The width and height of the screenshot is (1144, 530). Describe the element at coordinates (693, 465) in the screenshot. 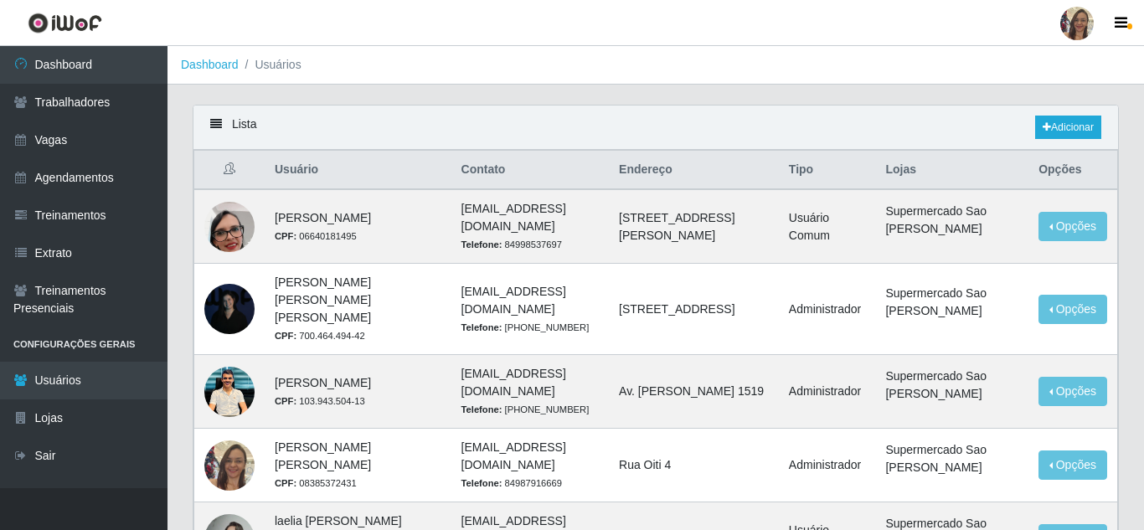

I see `td: Rua Oiti 4` at that location.